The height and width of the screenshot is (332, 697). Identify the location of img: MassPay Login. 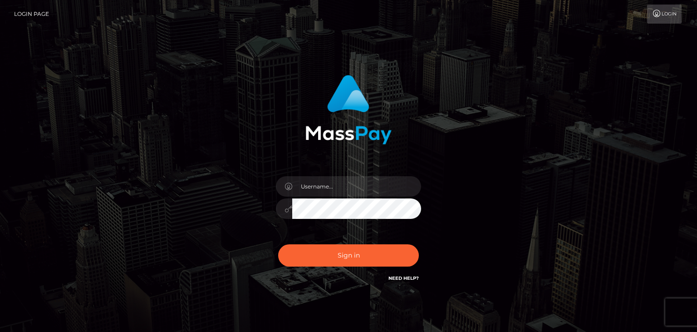
(348, 109).